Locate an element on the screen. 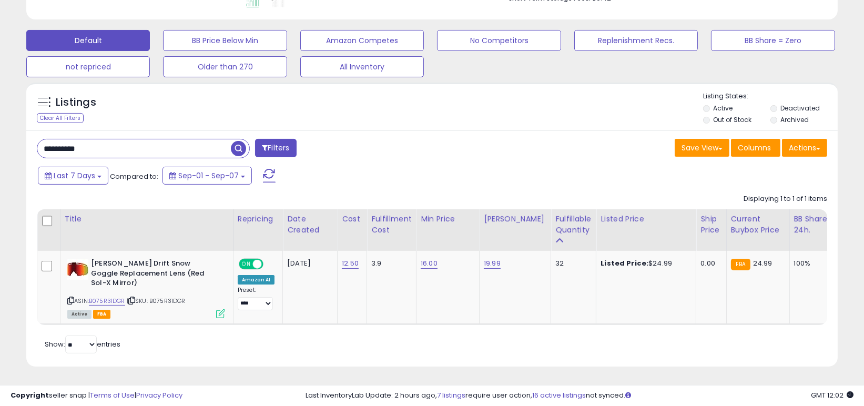 The width and height of the screenshot is (864, 406). button: Filters is located at coordinates (276, 148).